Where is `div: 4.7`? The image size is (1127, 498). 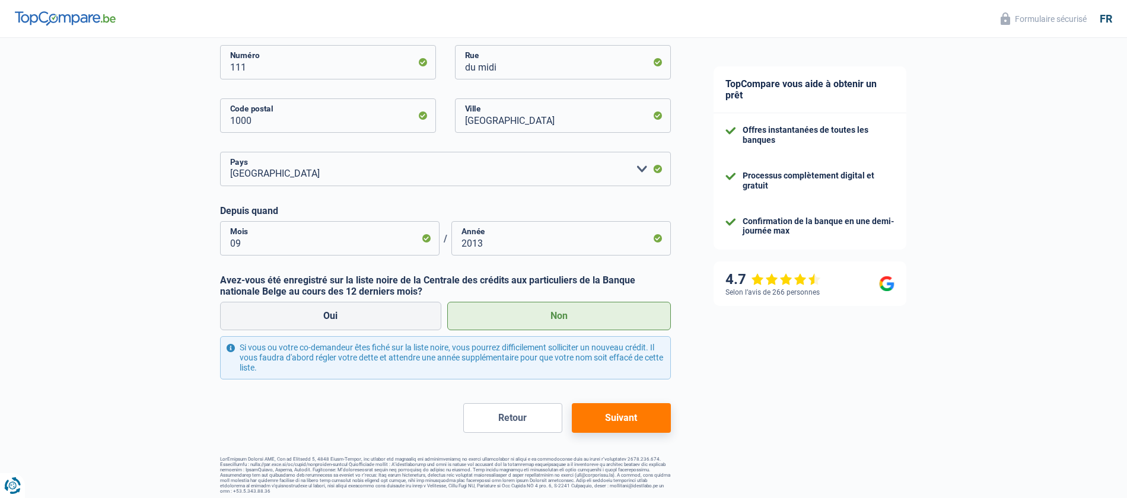 div: 4.7 is located at coordinates (773, 279).